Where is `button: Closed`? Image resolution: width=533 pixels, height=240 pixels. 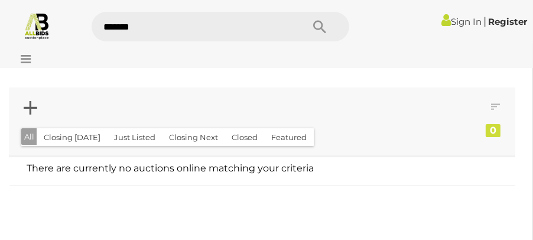 button: Closed is located at coordinates (245, 137).